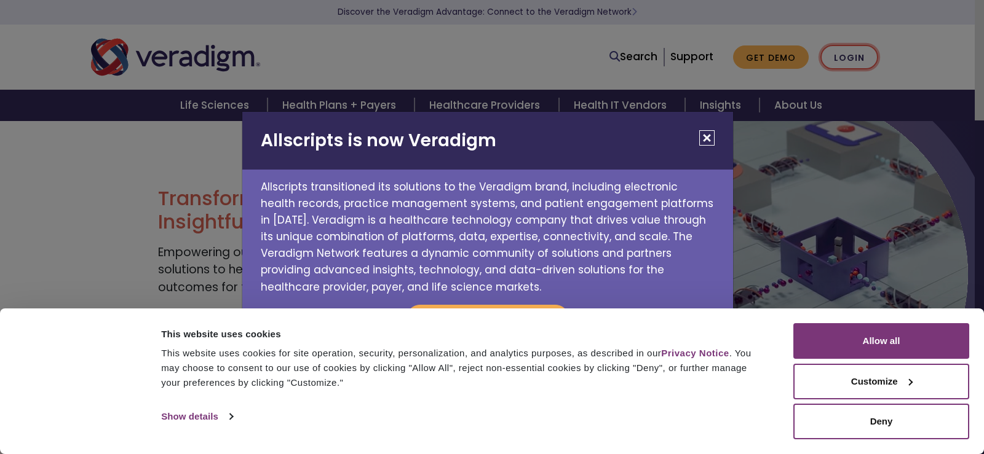  Describe the element at coordinates (463, 334) in the screenshot. I see `div: This website uses cookies` at that location.